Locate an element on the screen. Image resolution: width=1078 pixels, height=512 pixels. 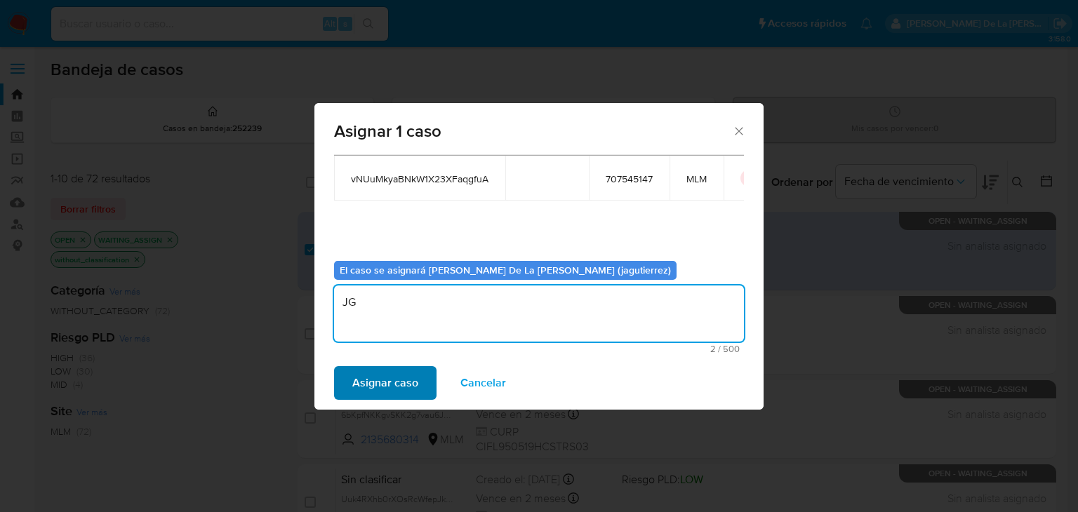
span: Máximo 500 caracteres is located at coordinates (539, 349).